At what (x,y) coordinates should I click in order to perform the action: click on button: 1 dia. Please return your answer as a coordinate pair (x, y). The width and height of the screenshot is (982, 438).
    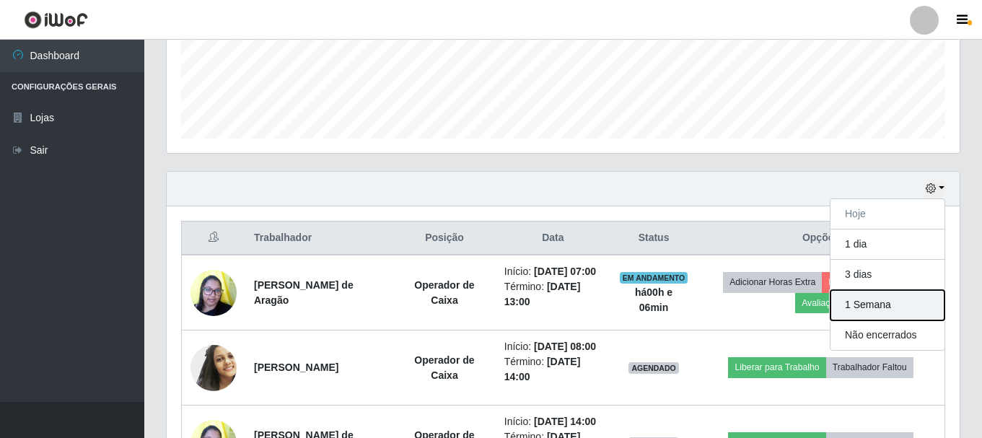
    Looking at the image, I should click on (888, 245).